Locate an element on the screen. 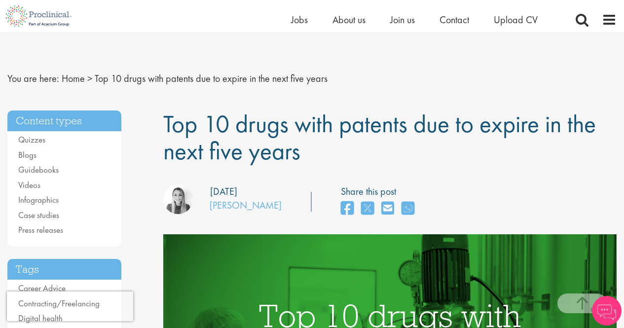  a: share on twitter is located at coordinates (367, 209).